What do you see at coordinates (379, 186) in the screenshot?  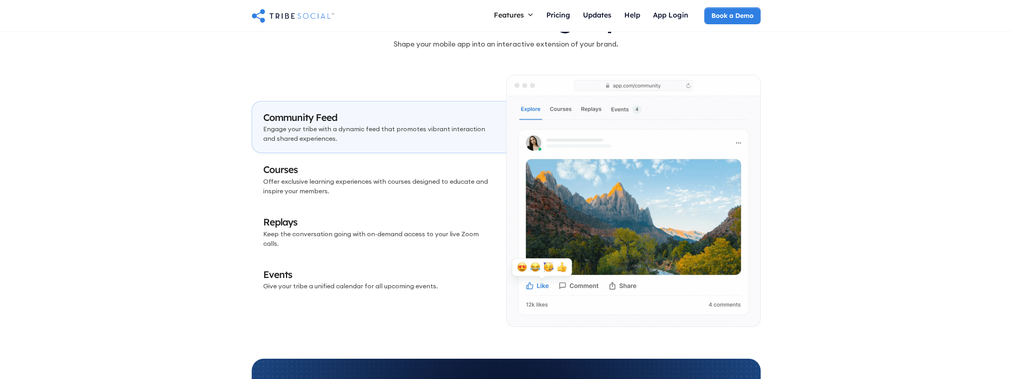 I see `p: Offer exclusive learning experiences with courses designed to educate and inspire your members.` at bounding box center [379, 186].